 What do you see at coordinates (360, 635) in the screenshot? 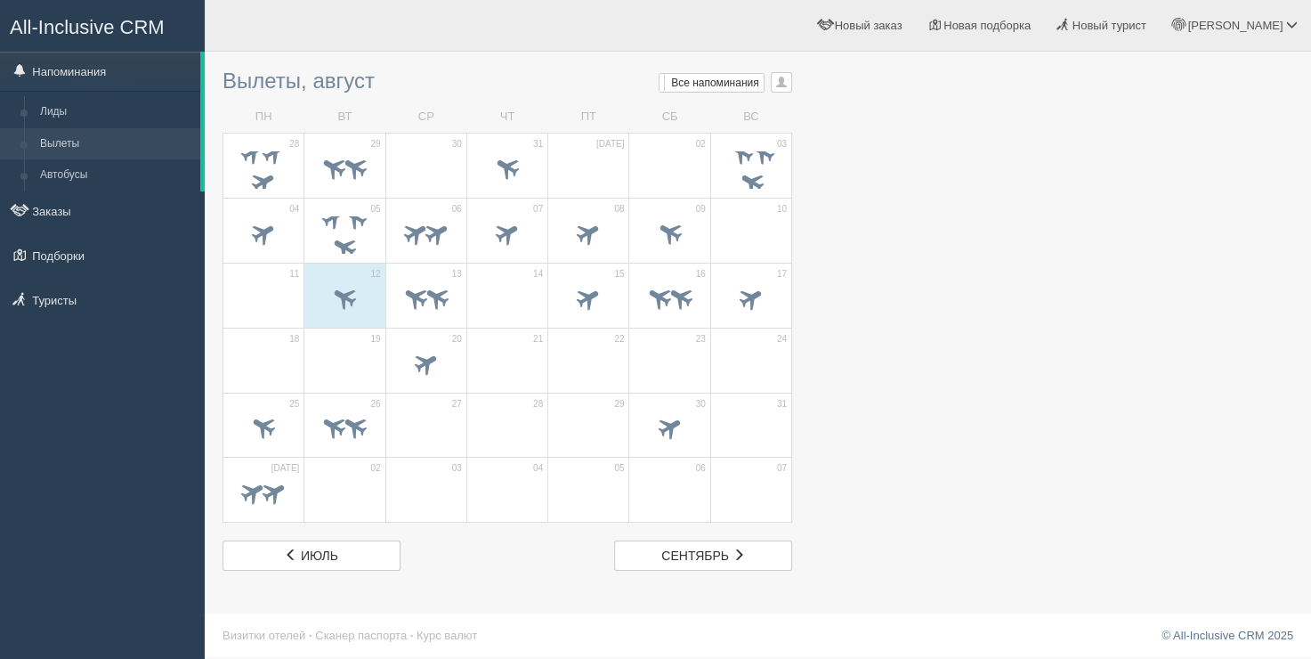
I see `a: Сканер паспорта` at bounding box center [360, 635].